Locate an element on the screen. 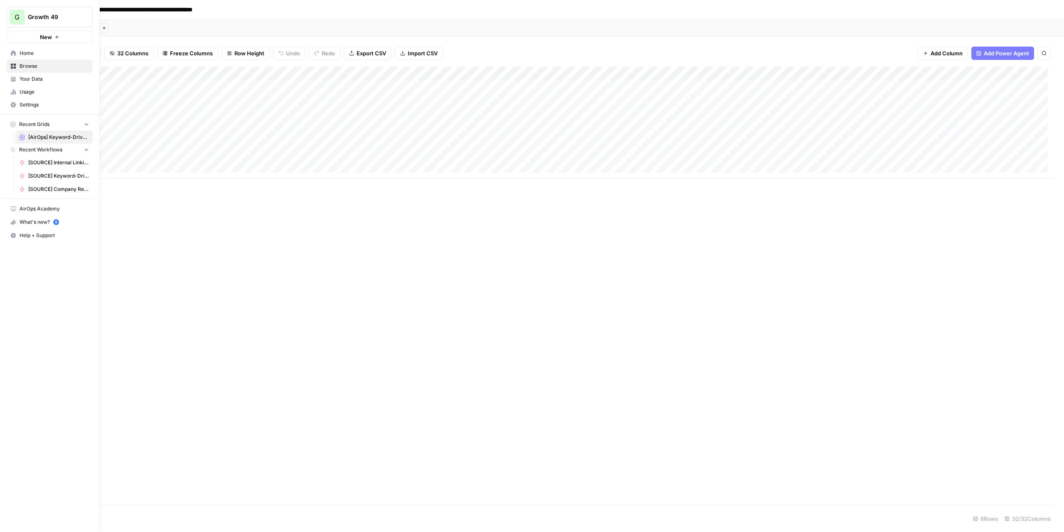 The height and width of the screenshot is (532, 1064). a: Browse is located at coordinates (49, 66).